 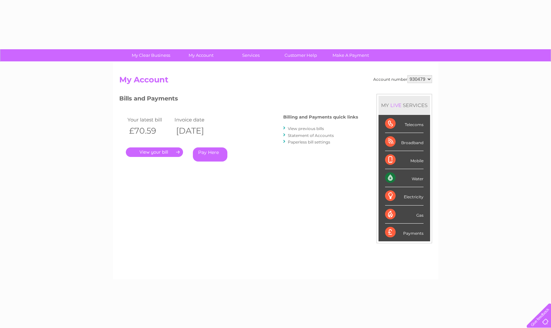 I want to click on a: Pay Here, so click(x=210, y=154).